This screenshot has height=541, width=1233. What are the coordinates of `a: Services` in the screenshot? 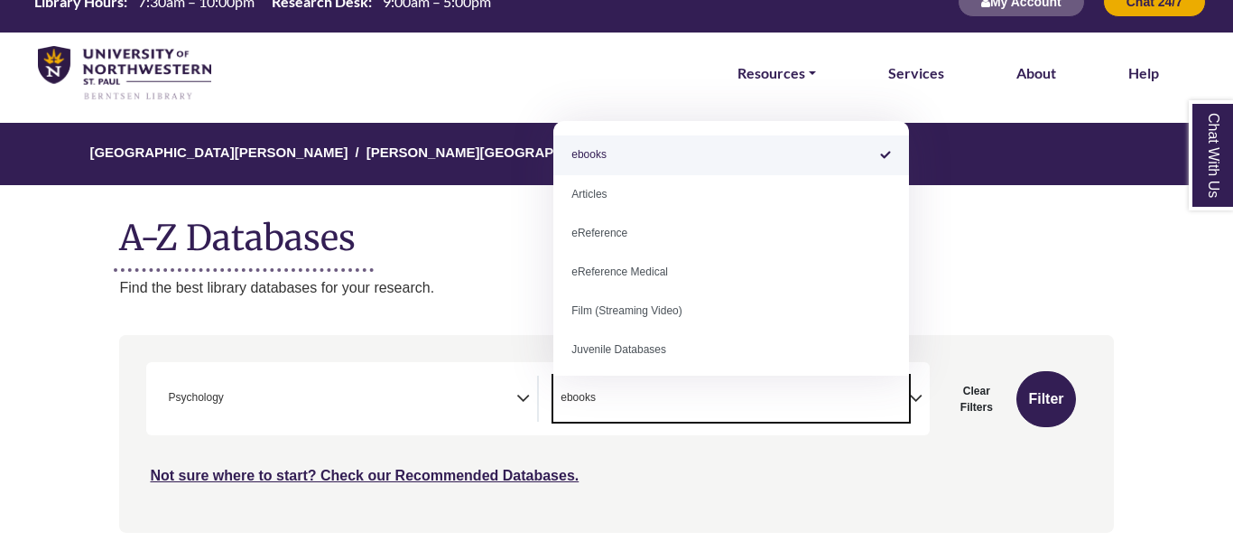 It's located at (916, 73).